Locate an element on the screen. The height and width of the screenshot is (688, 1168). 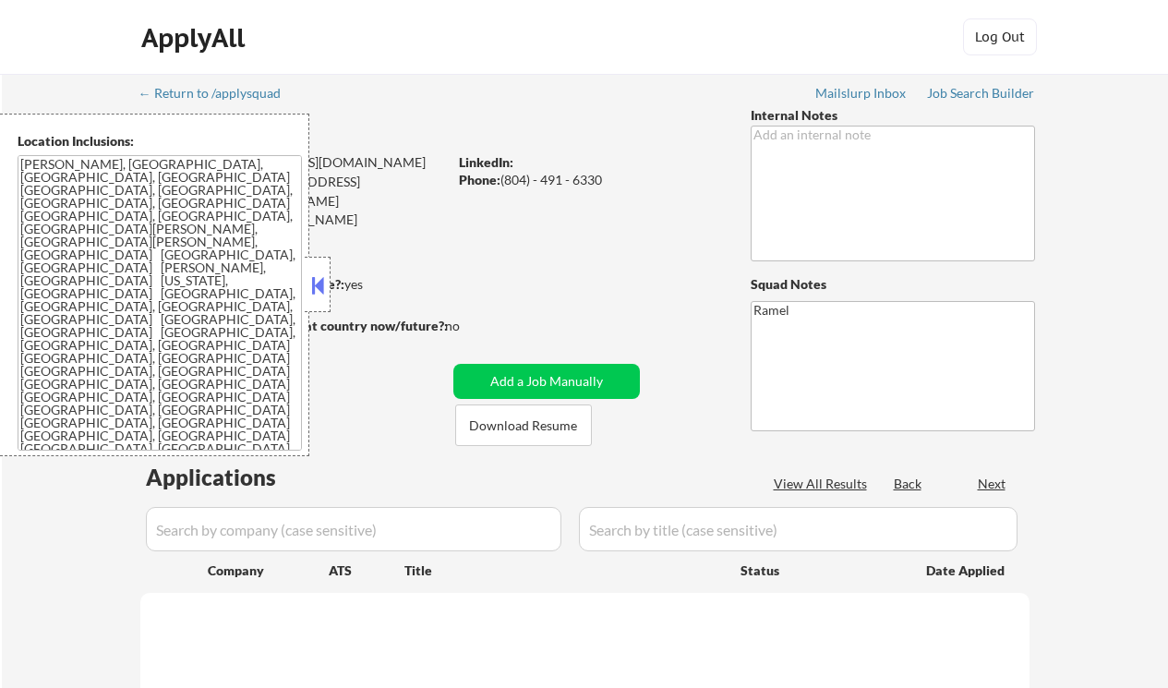
a: ← Return to /applysquad is located at coordinates (218, 95).